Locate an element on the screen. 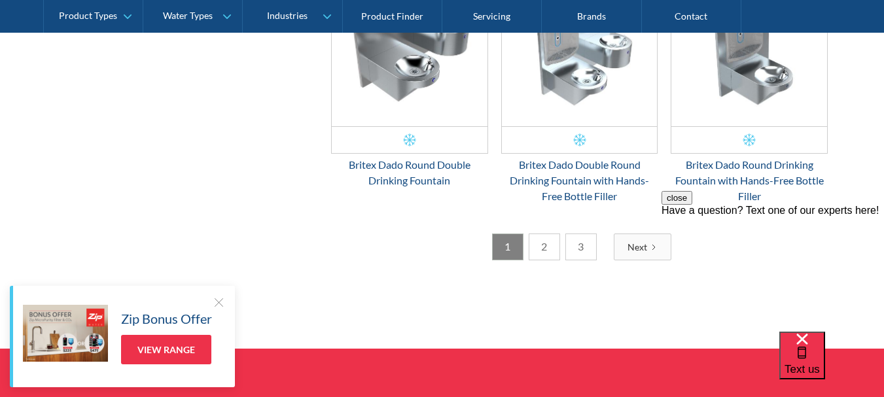 The width and height of the screenshot is (884, 397). img: Zip Bonus Offer is located at coordinates (65, 333).